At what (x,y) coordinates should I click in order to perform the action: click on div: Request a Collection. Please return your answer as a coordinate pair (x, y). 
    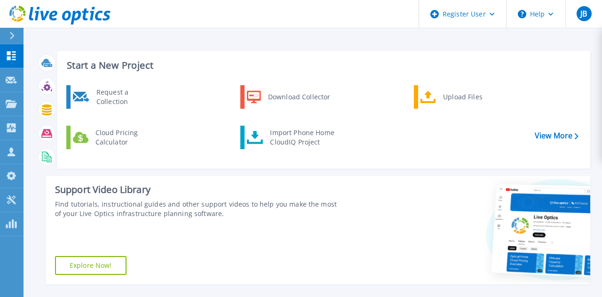
    Looking at the image, I should click on (126, 97).